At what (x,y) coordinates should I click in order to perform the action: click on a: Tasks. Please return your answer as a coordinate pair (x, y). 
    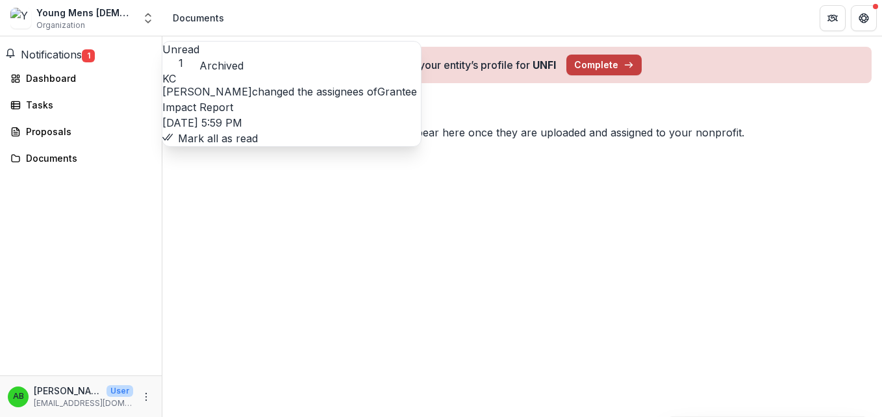
    Looking at the image, I should click on (81, 105).